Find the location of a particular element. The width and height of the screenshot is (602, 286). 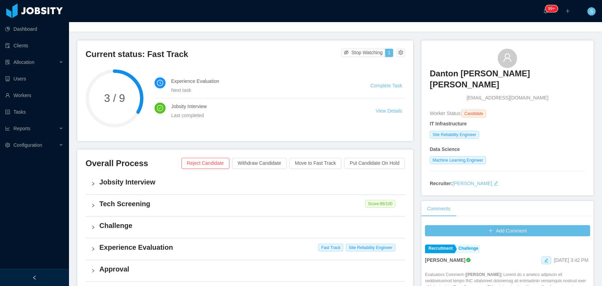

span: Machine Learning Engineer is located at coordinates (458, 160).